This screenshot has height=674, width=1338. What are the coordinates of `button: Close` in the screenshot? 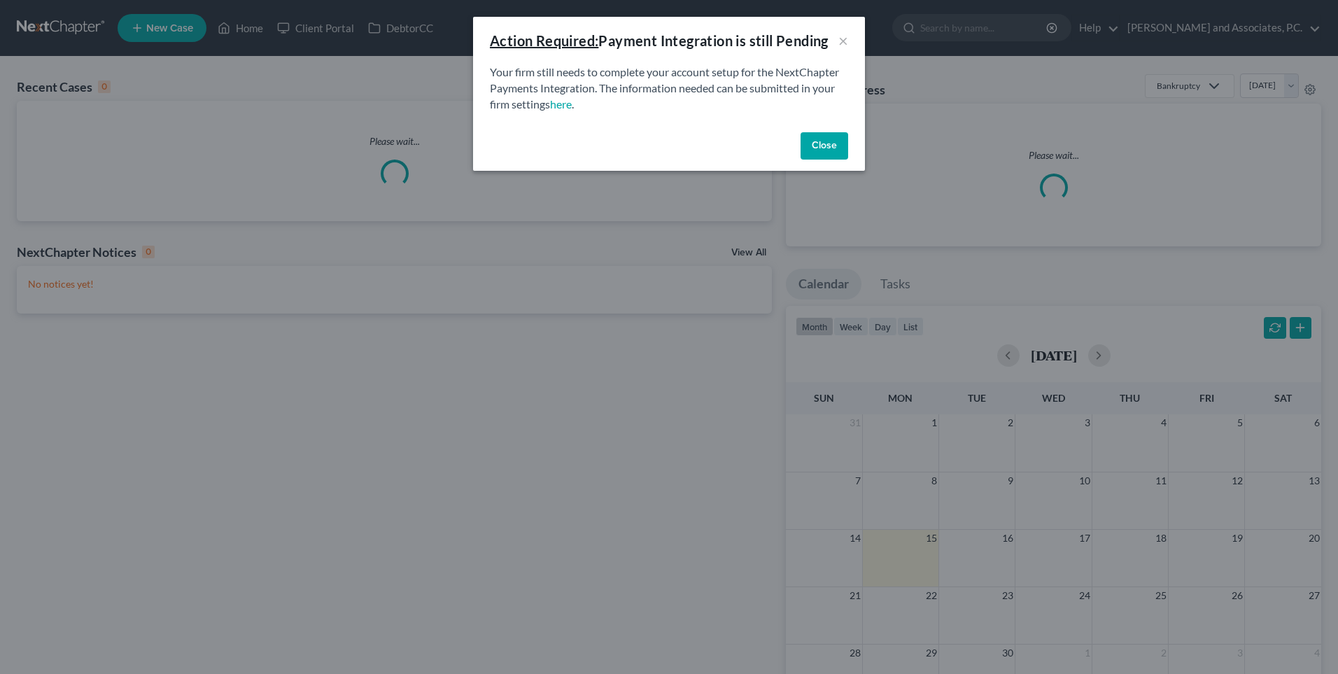 It's located at (825, 146).